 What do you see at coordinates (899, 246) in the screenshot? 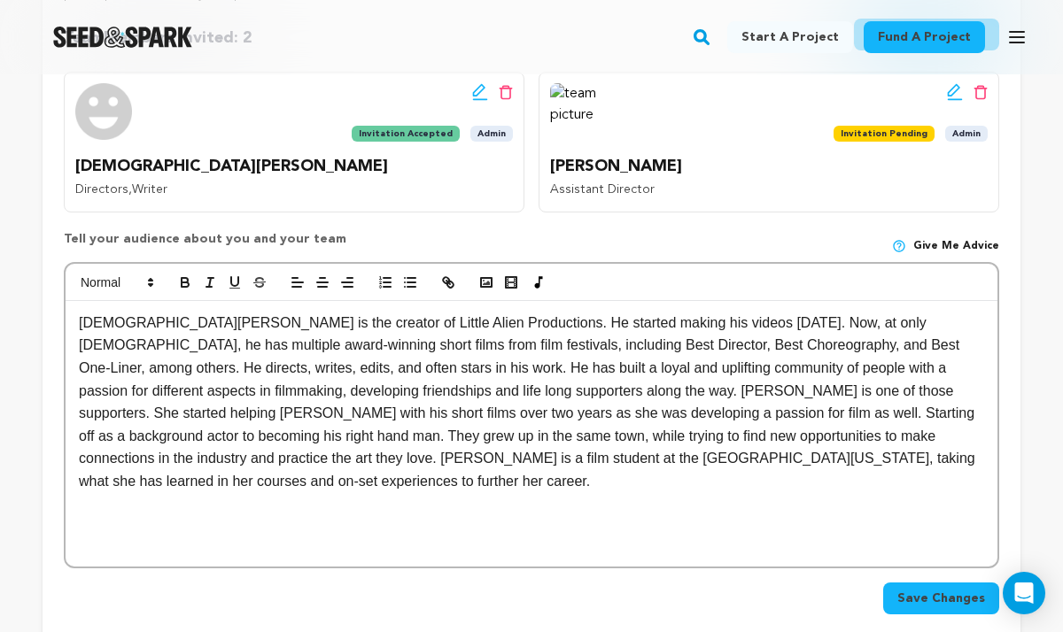
I see `img: help-circle.svg` at bounding box center [899, 246].